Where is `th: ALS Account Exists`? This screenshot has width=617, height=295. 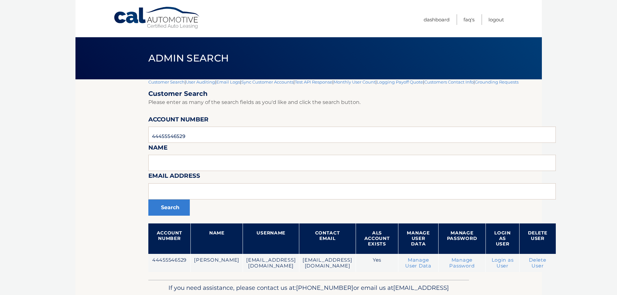 th: ALS Account Exists is located at coordinates (377, 239).